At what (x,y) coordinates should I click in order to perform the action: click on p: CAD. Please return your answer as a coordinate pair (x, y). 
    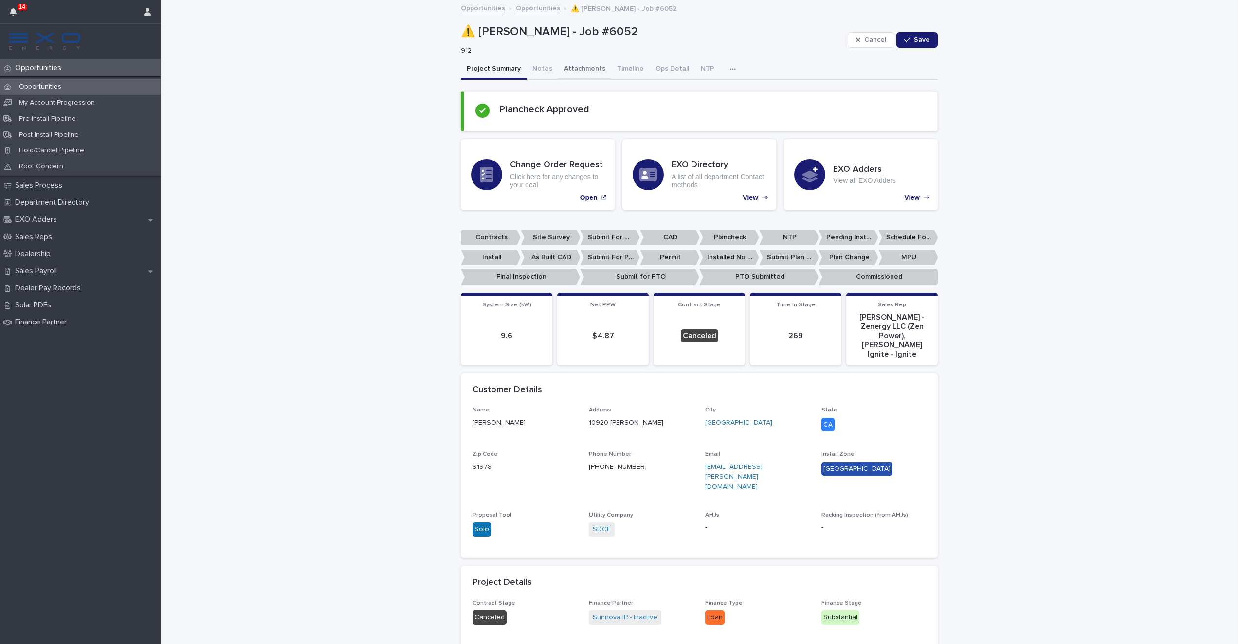
    Looking at the image, I should click on (670, 238).